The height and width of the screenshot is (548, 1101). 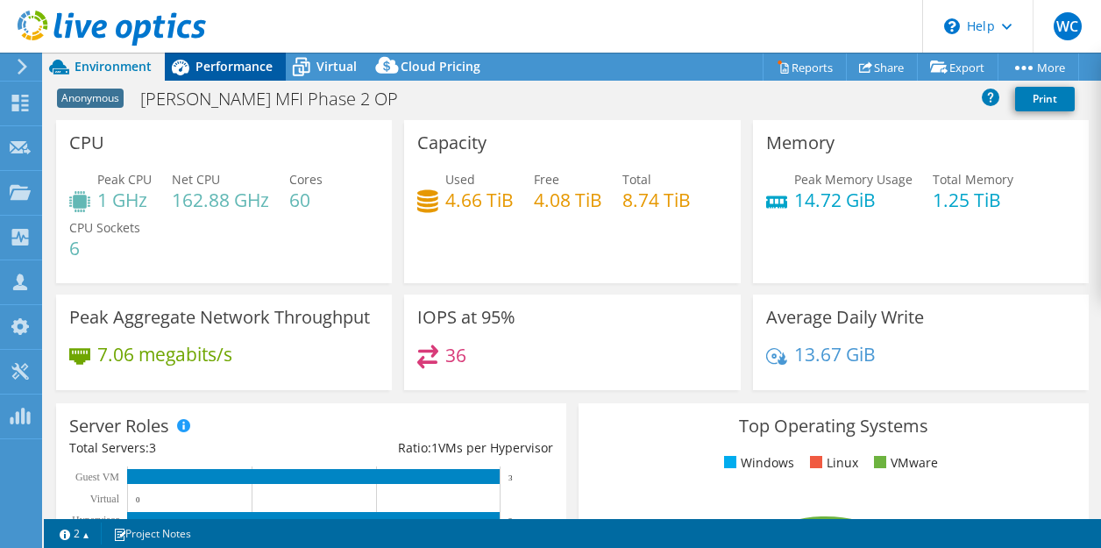 I want to click on h4: 4.66 TiB, so click(x=480, y=200).